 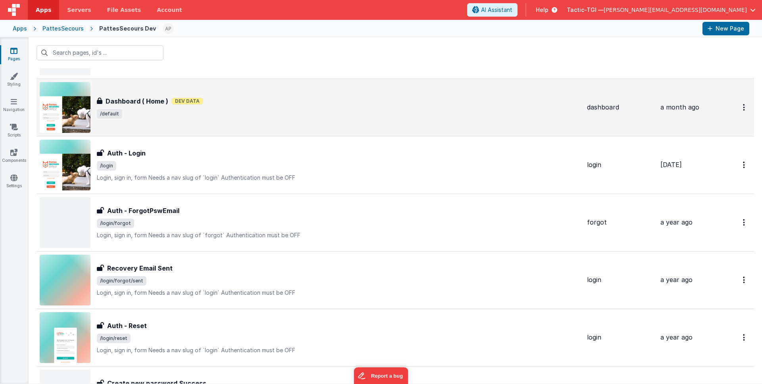 I want to click on h3: Recovery Email Sent, so click(x=140, y=268).